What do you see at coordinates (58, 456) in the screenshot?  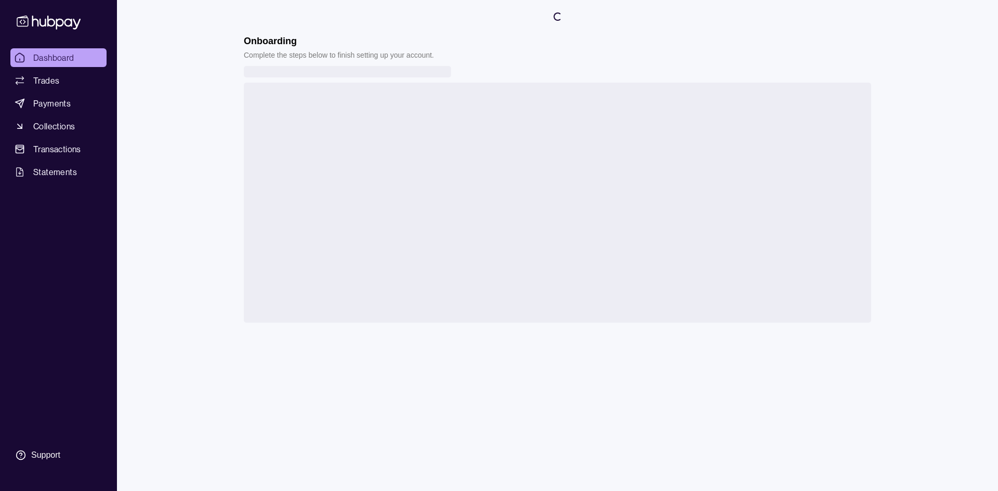 I see `a: Support` at bounding box center [58, 456].